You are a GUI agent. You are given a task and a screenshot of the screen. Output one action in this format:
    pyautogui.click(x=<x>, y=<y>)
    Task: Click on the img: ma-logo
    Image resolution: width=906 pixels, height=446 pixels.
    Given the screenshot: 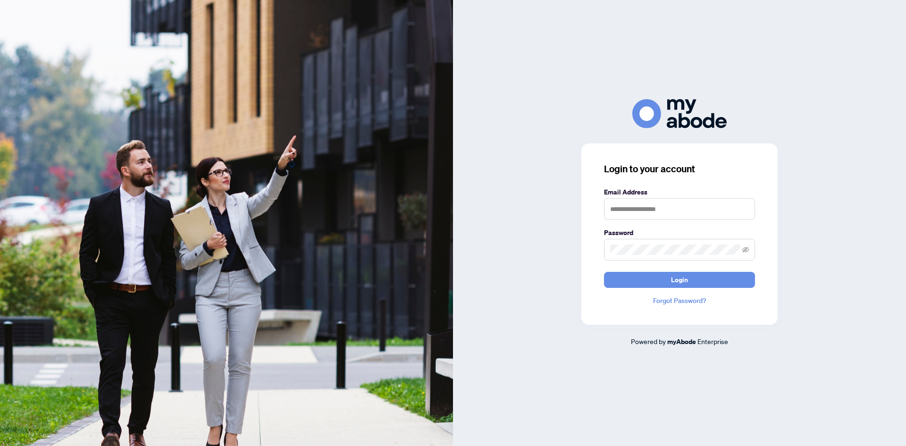 What is the action you would take?
    pyautogui.click(x=679, y=113)
    